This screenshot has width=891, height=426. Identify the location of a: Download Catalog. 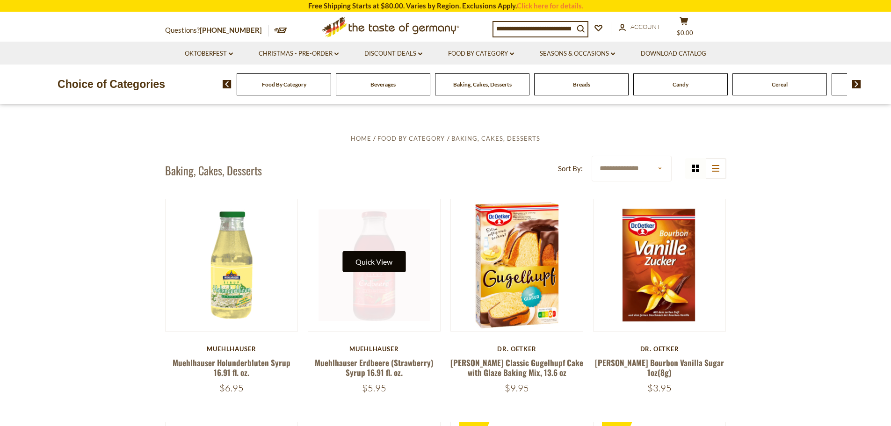
(673, 54).